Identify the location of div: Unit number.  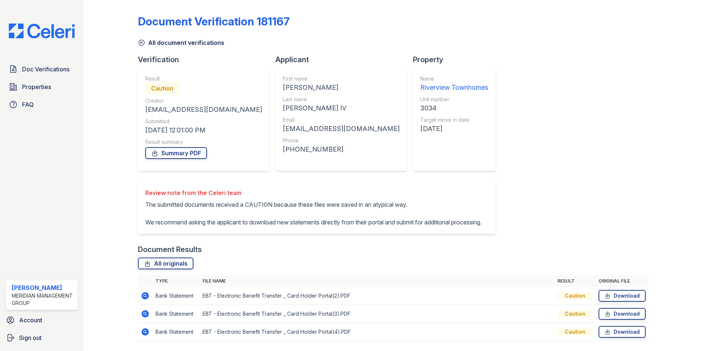
(454, 99).